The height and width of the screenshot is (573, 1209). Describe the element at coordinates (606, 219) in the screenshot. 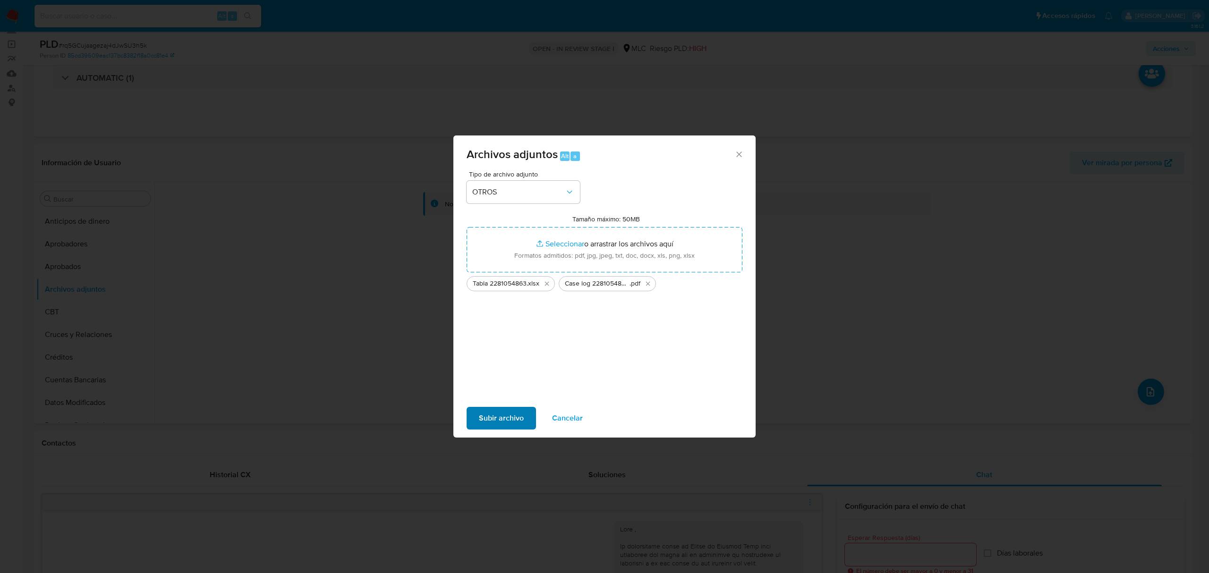

I see `label: Tamaño máximo: 50MB` at that location.